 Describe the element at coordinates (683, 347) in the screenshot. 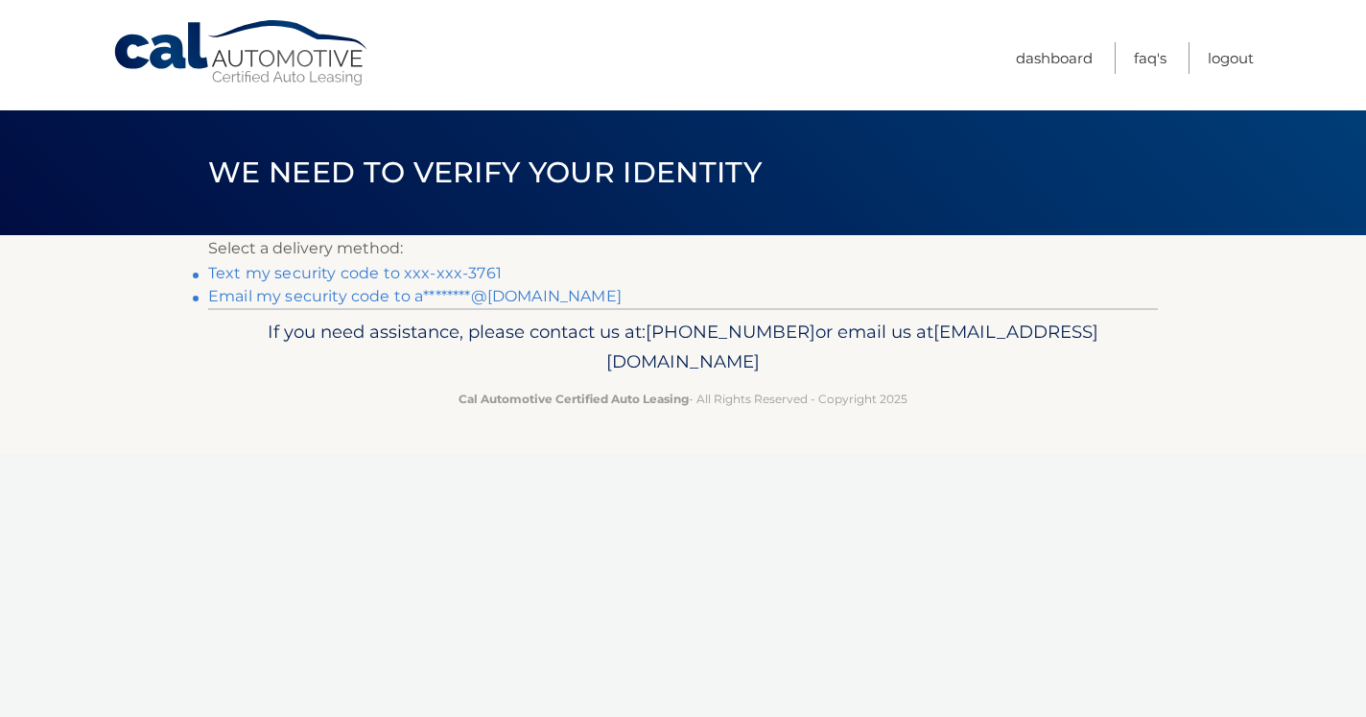

I see `p: If you need assistance, please contact us at: or email us at` at that location.